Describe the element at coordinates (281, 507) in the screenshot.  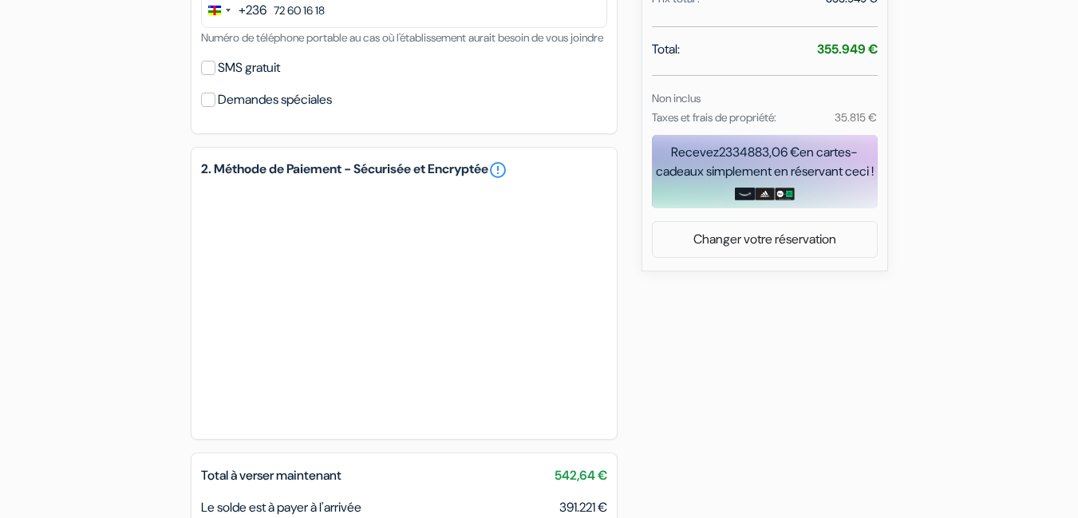
I see `span: Le solde est à payer à l'arrivée` at that location.